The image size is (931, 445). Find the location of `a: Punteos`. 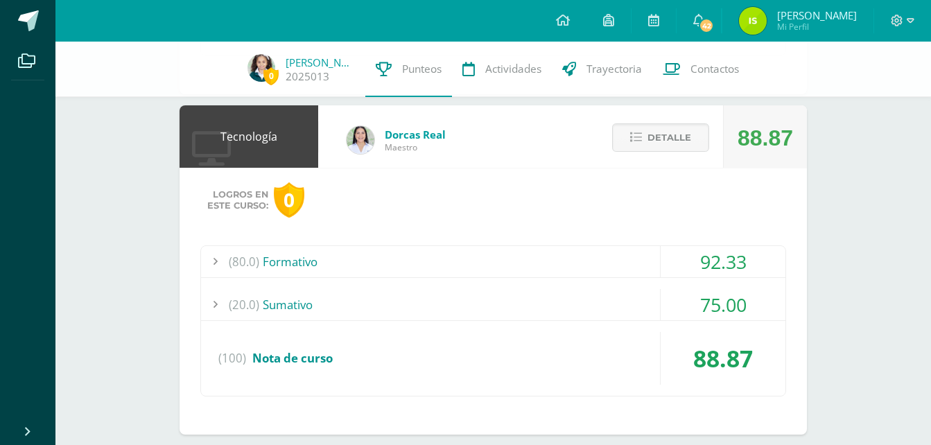

a: Punteos is located at coordinates (408, 69).